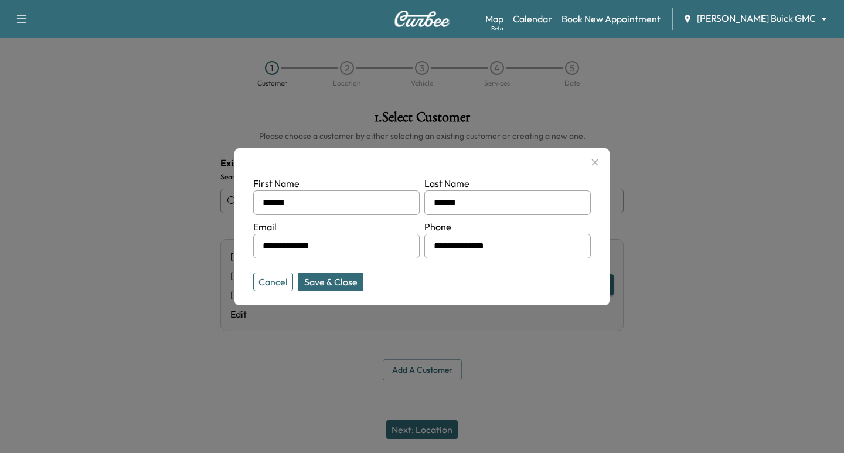 The width and height of the screenshot is (844, 453). I want to click on a: MapBeta, so click(494, 19).